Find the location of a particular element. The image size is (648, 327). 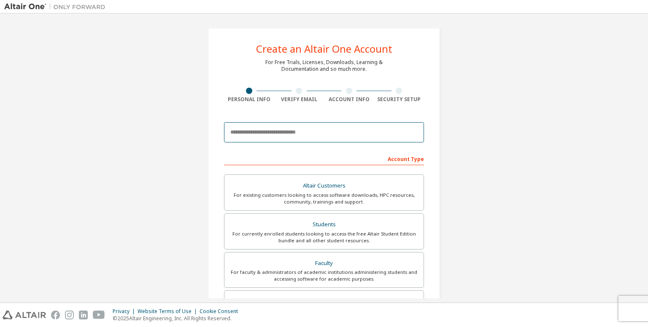

div: For Free Trials, Licenses, Downloads, Learning & Documentation and so much more. is located at coordinates (324, 66).